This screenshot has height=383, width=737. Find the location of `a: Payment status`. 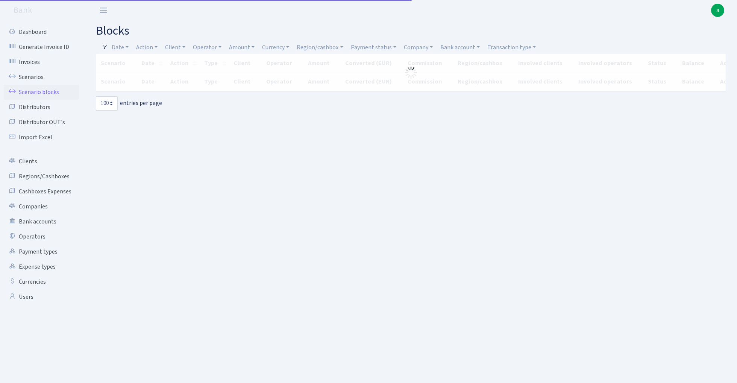

a: Payment status is located at coordinates (373, 47).